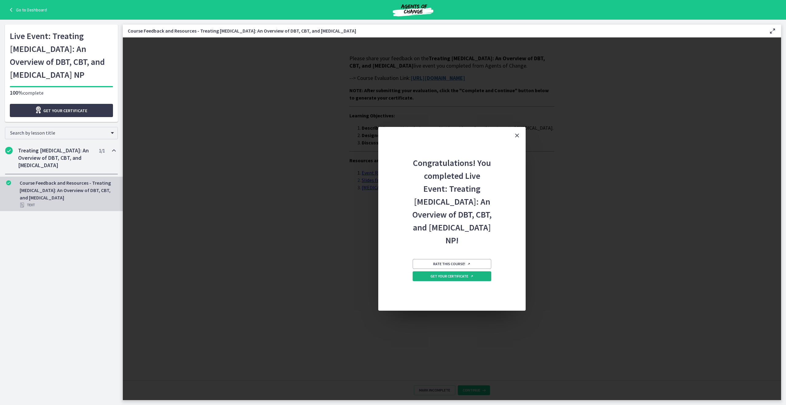 The height and width of the screenshot is (405, 786). I want to click on span: Rate this course!, so click(452, 264).